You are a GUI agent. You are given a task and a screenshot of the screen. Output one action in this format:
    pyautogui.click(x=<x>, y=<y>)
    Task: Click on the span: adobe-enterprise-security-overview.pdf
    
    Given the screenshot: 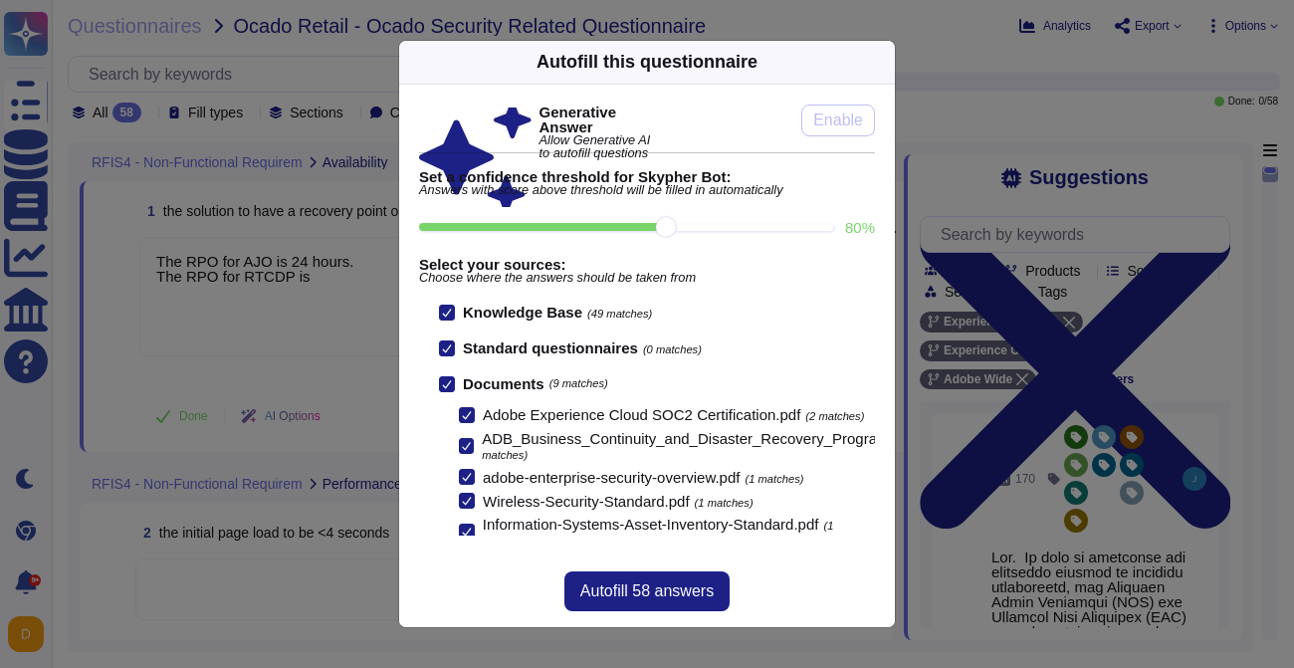 What is the action you would take?
    pyautogui.click(x=611, y=477)
    